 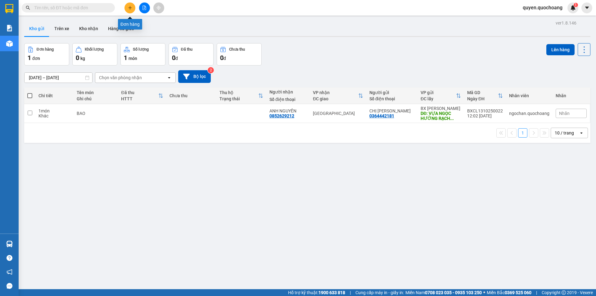 I want to click on div: Nhân viên, so click(x=529, y=96).